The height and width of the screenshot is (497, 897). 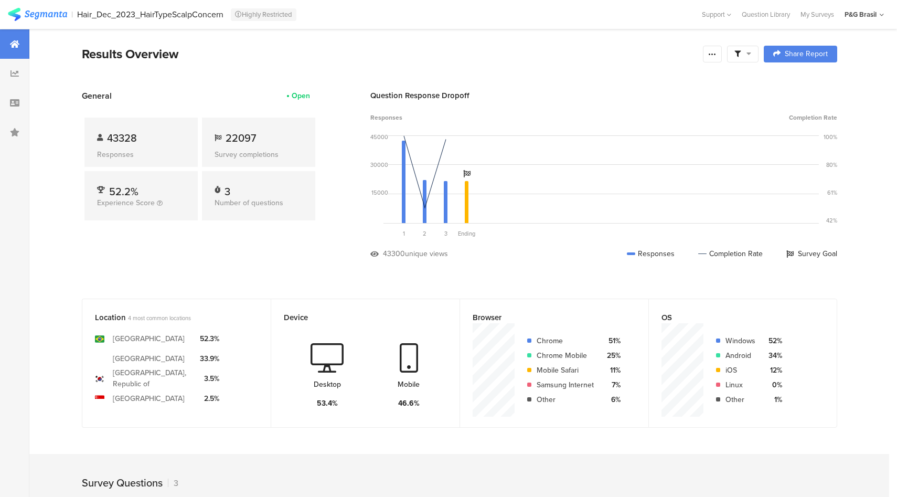 What do you see at coordinates (565, 370) in the screenshot?
I see `div: Mobile Safari` at bounding box center [565, 370].